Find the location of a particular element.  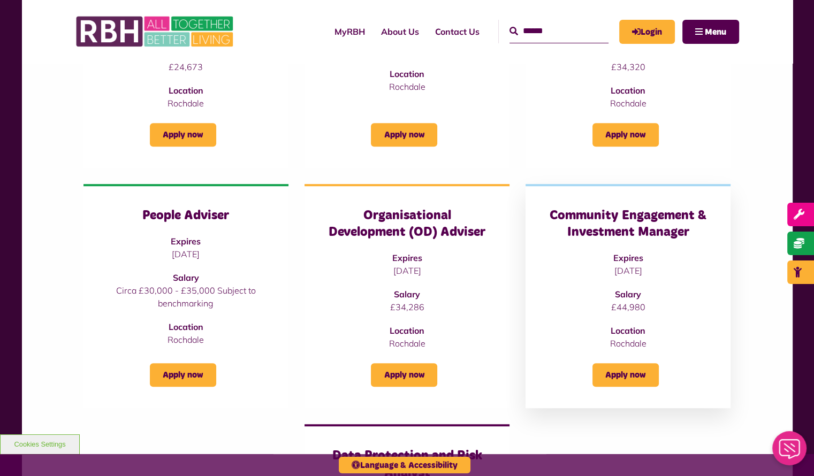

img: RBH is located at coordinates (156, 32).